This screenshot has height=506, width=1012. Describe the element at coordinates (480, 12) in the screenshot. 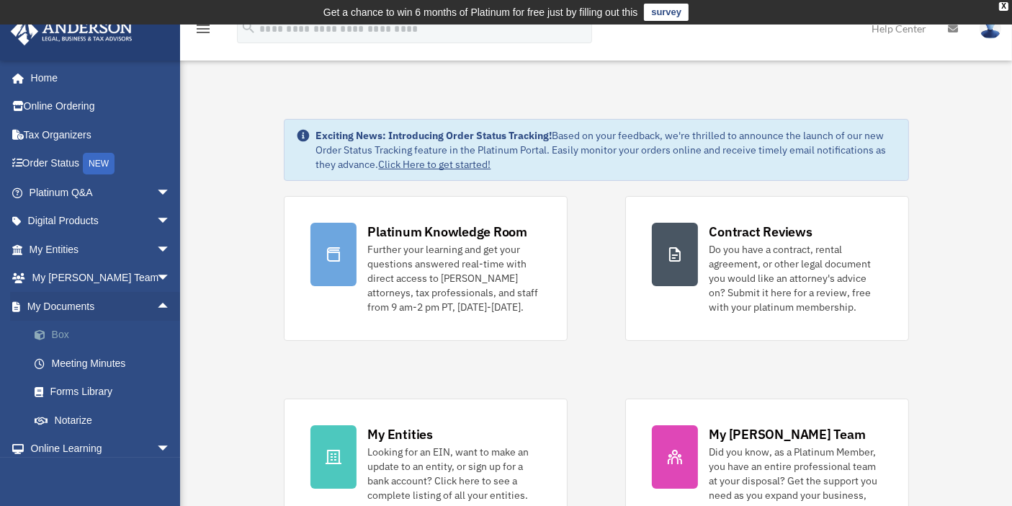

I see `div: Get a chance to win 6 months of Platinum for free just by filling out this` at that location.